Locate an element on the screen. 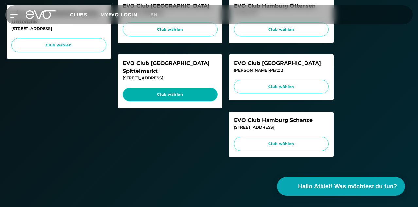  a: MYEVO LOGIN is located at coordinates (119, 15).